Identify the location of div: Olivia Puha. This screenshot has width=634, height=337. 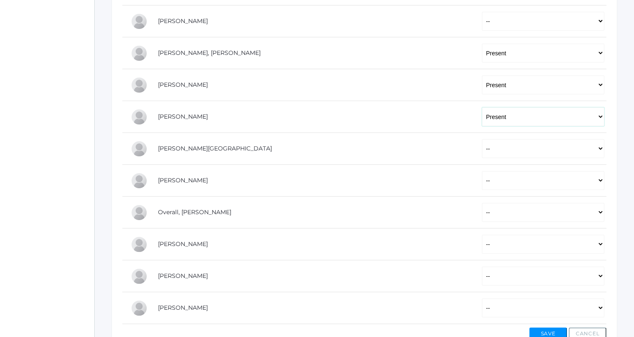
(139, 244).